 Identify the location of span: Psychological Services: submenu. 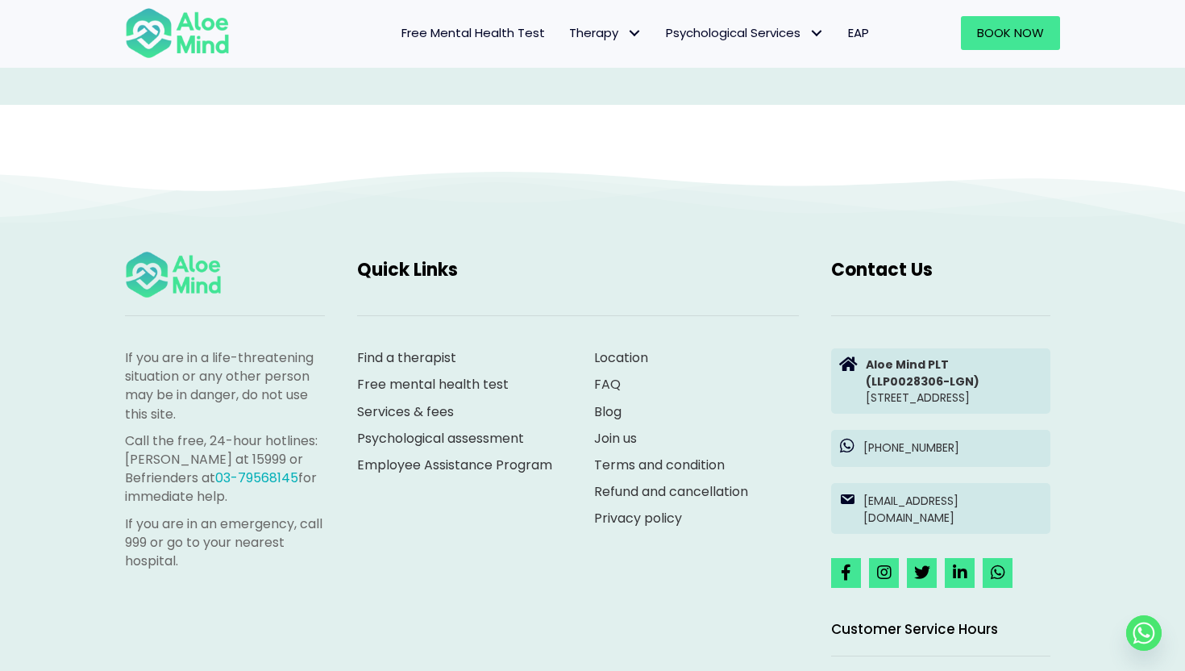
(816, 33).